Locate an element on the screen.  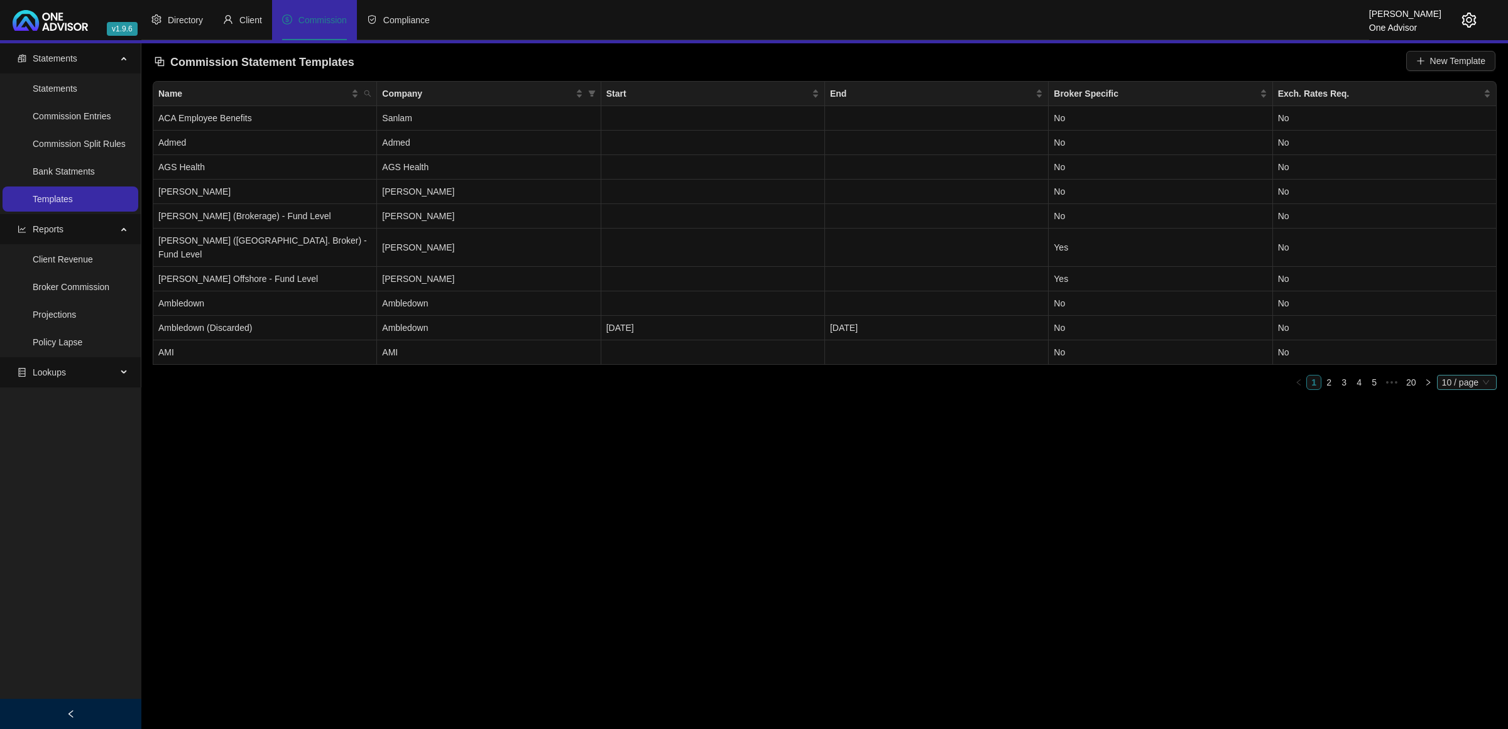
span: Reports is located at coordinates (48, 229).